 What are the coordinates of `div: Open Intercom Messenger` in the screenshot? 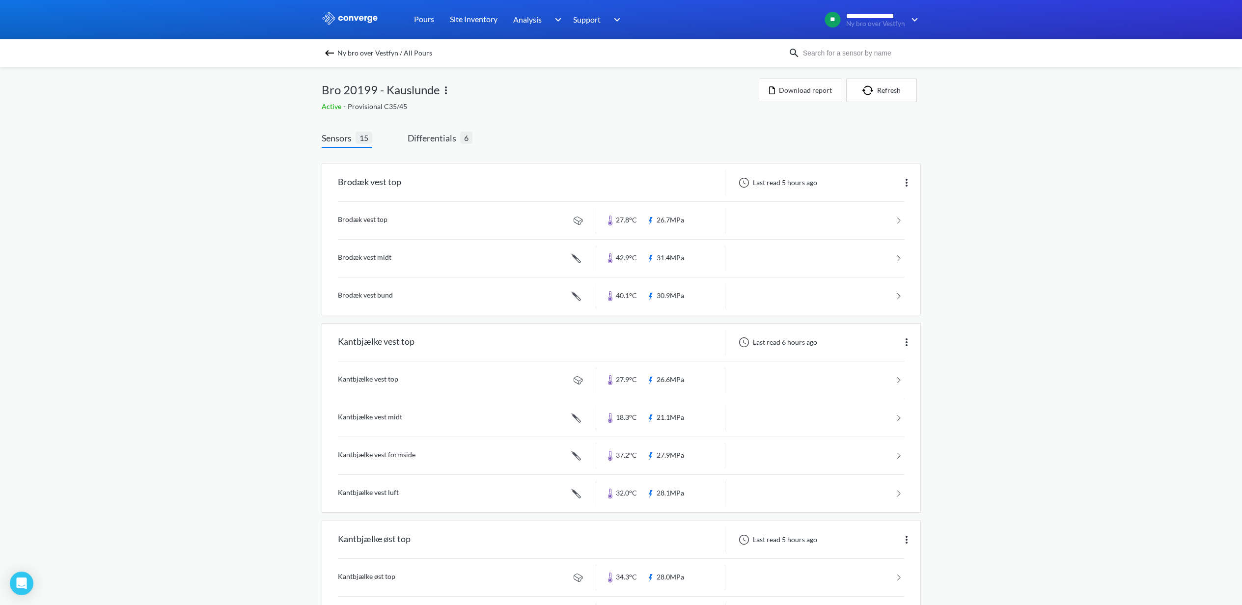 It's located at (22, 584).